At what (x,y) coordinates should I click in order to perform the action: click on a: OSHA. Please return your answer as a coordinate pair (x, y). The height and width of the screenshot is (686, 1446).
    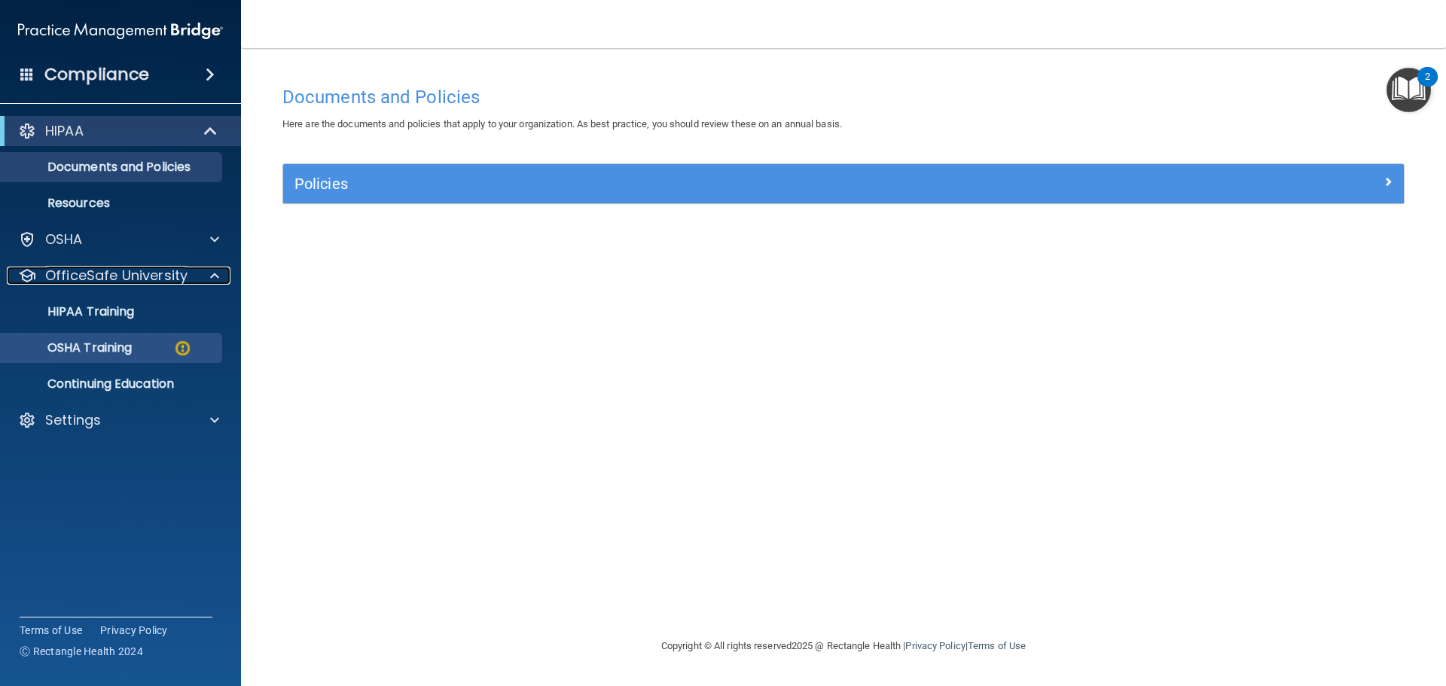
    Looking at the image, I should click on (118, 239).